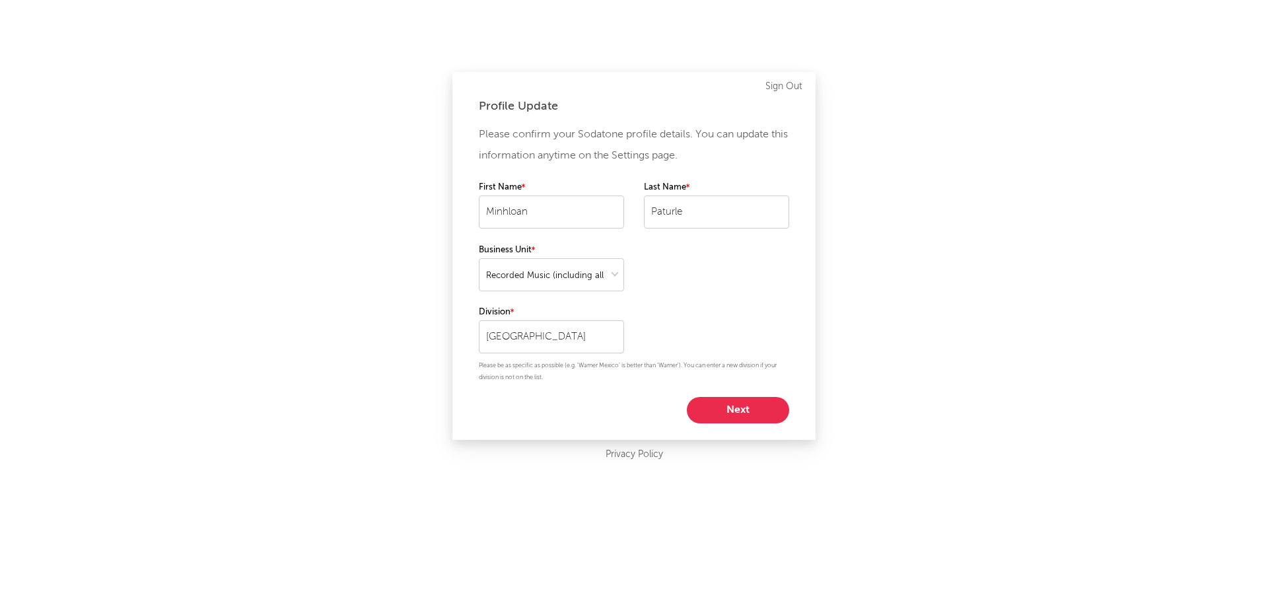  I want to click on input: Your first name, so click(551, 212).